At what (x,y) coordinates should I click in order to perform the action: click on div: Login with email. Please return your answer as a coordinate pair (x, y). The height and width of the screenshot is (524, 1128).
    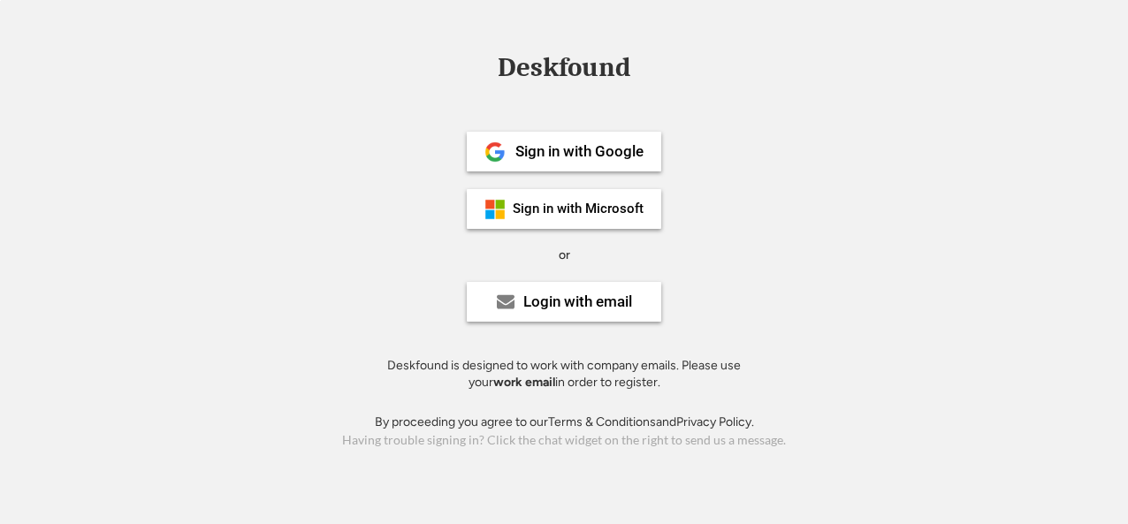
    Looking at the image, I should click on (577, 301).